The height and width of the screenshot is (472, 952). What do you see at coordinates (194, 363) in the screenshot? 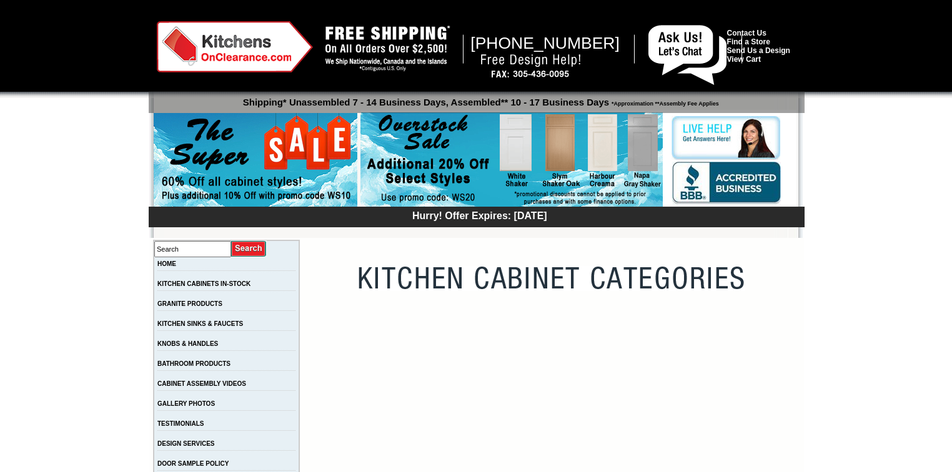
I see `a: BATHROOM PRODUCTS` at bounding box center [194, 363].